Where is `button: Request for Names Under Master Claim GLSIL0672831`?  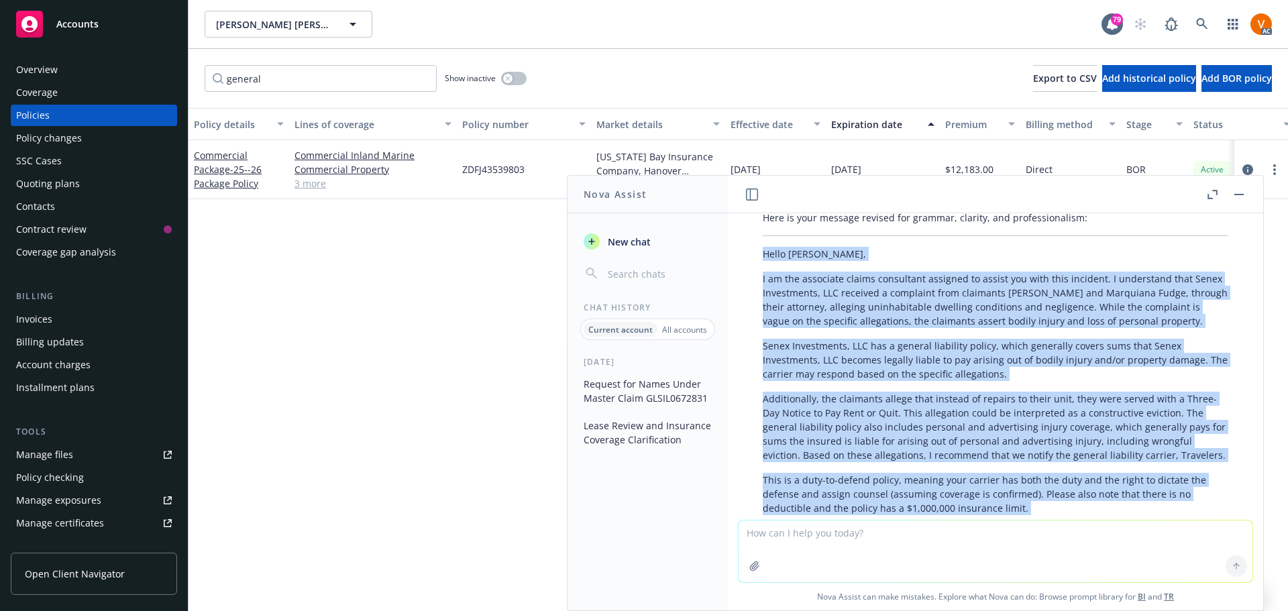 button: Request for Names Under Master Claim GLSIL0672831 is located at coordinates (648, 391).